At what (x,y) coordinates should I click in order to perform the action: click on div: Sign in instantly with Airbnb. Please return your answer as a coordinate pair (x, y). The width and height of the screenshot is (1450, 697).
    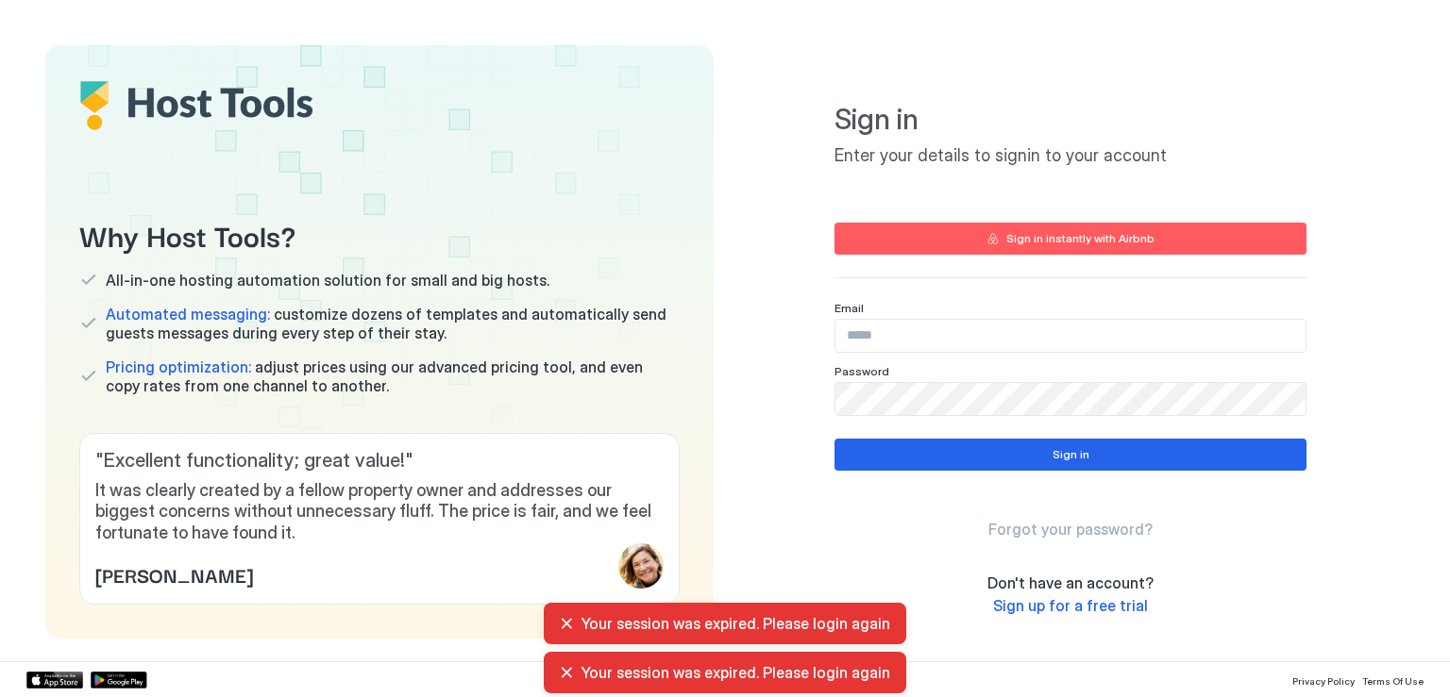
    Looking at the image, I should click on (1080, 239).